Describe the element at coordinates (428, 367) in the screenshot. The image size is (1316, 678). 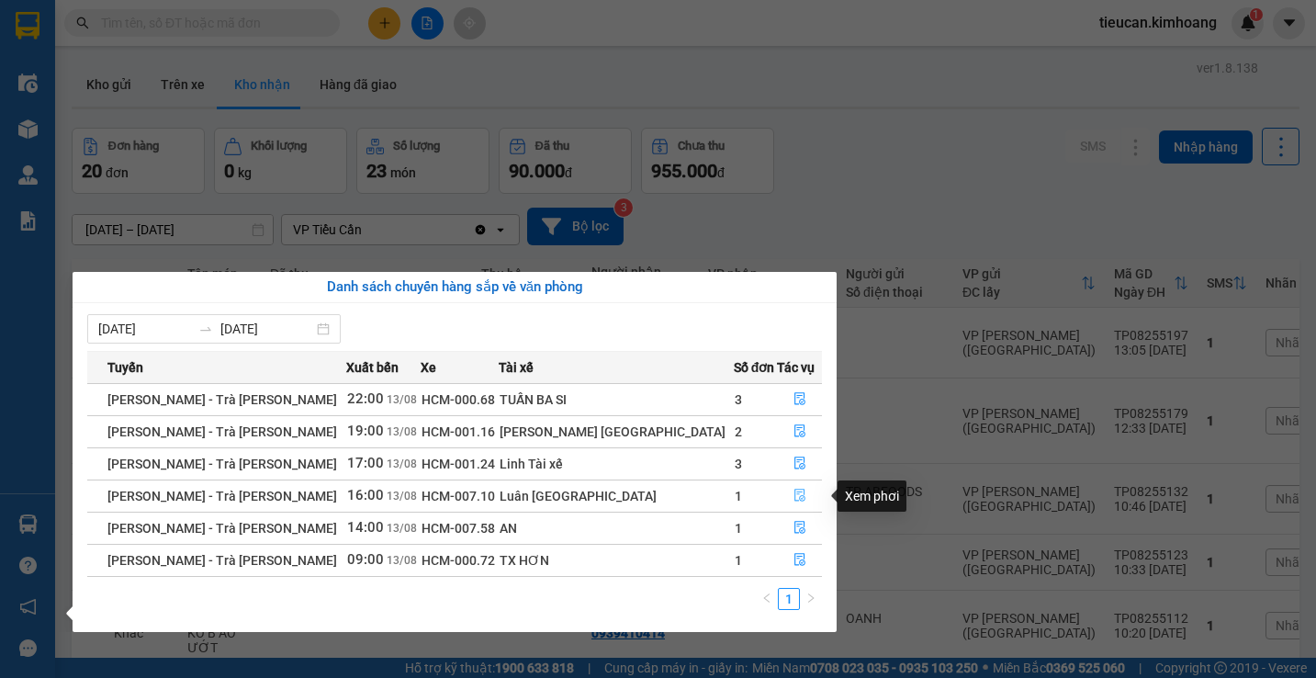
I see `span: Xe` at that location.